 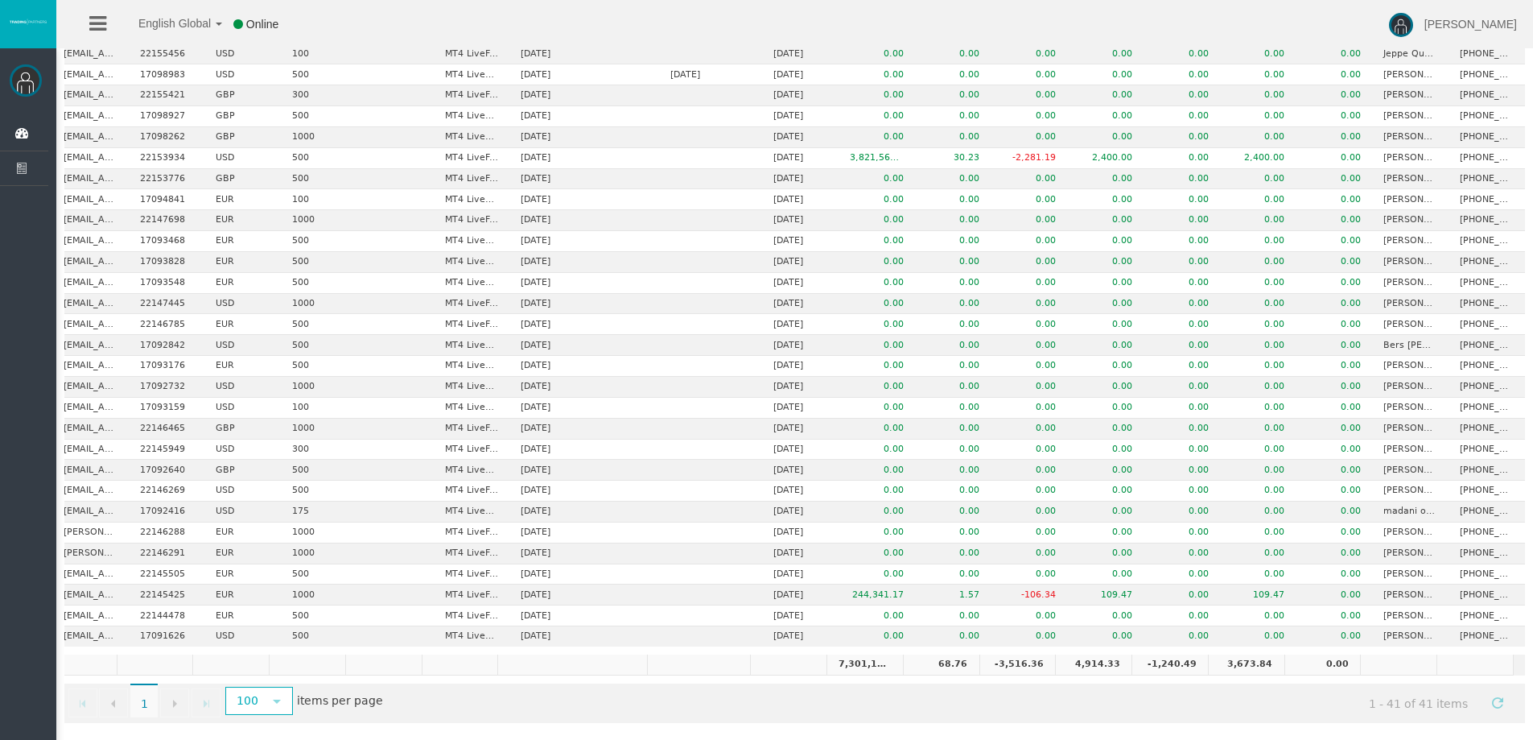 I want to click on td: 100, so click(x=319, y=408).